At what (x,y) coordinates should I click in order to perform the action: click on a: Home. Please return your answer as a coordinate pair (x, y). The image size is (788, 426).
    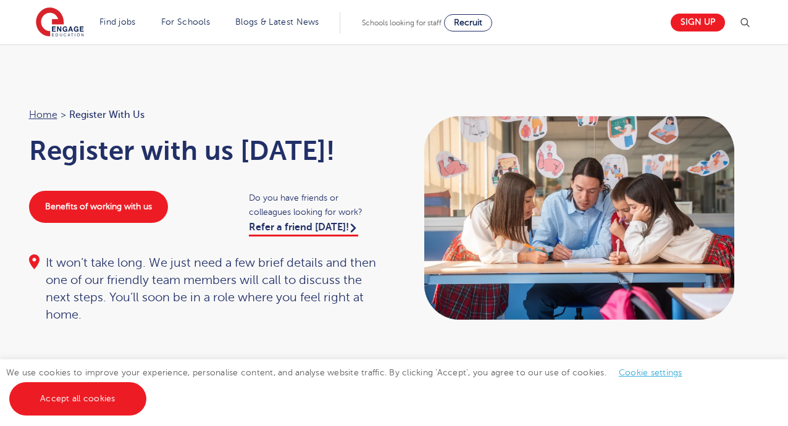
    Looking at the image, I should click on (43, 115).